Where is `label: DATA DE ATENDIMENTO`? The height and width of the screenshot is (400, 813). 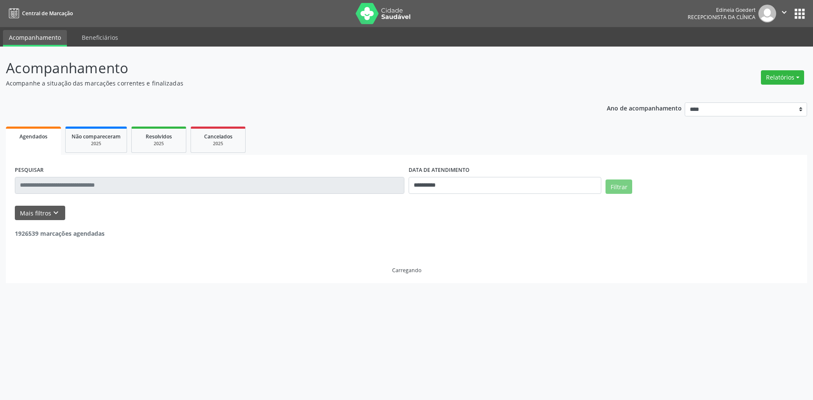
label: DATA DE ATENDIMENTO is located at coordinates (439, 170).